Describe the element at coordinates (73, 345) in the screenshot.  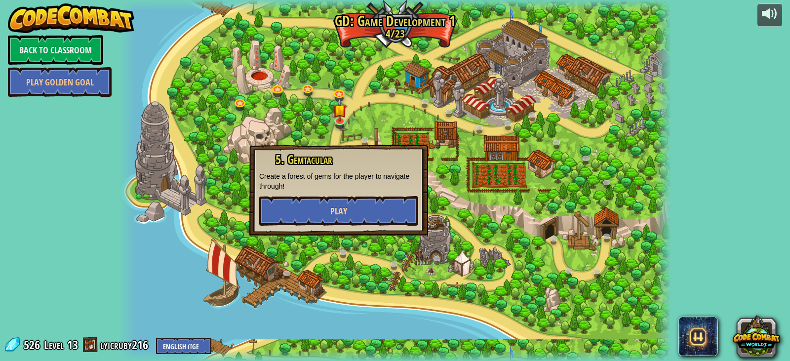
I see `span: 13` at that location.